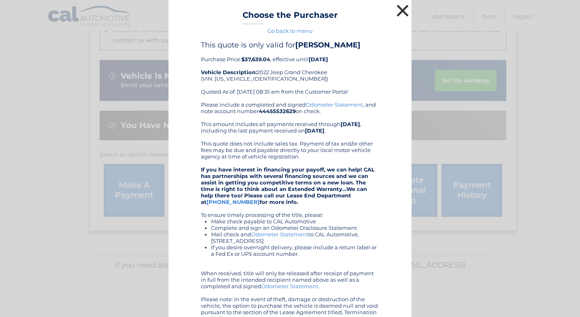 This screenshot has width=580, height=317. I want to click on li: Make check payable to CAL Automotive, so click(295, 221).